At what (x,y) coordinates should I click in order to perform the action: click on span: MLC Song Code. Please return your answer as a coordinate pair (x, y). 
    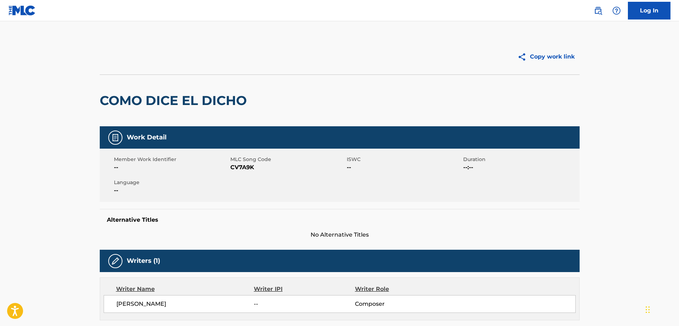
    Looking at the image, I should click on (287, 159).